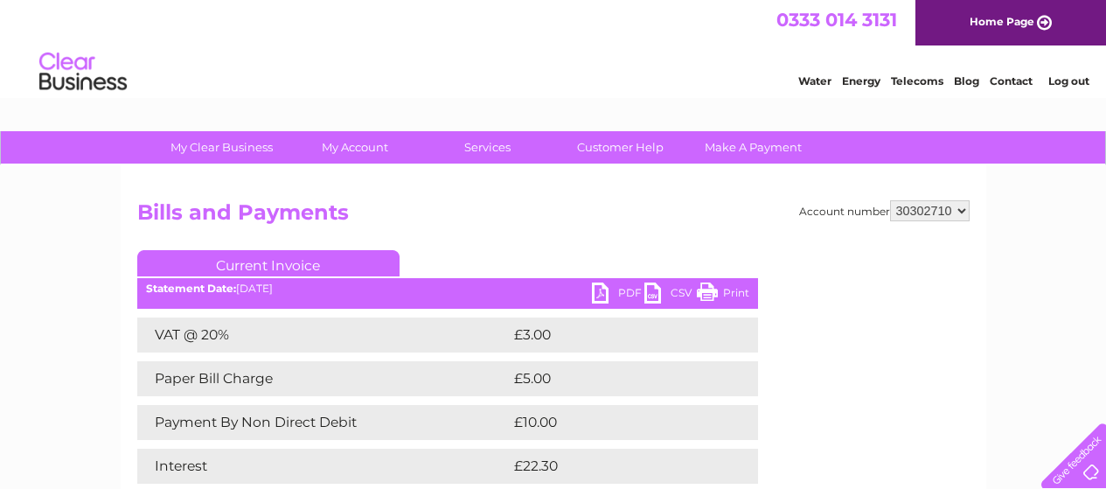 The height and width of the screenshot is (489, 1106). Describe the element at coordinates (836, 19) in the screenshot. I see `a: 0333 014 3131` at that location.